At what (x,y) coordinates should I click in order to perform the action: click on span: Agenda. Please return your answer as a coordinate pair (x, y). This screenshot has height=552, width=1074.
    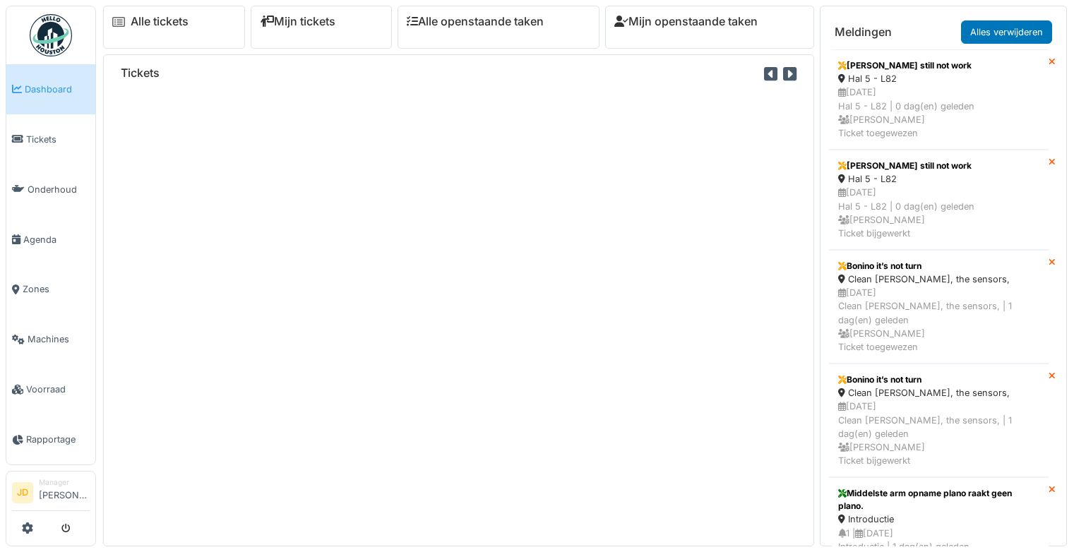
    Looking at the image, I should click on (56, 239).